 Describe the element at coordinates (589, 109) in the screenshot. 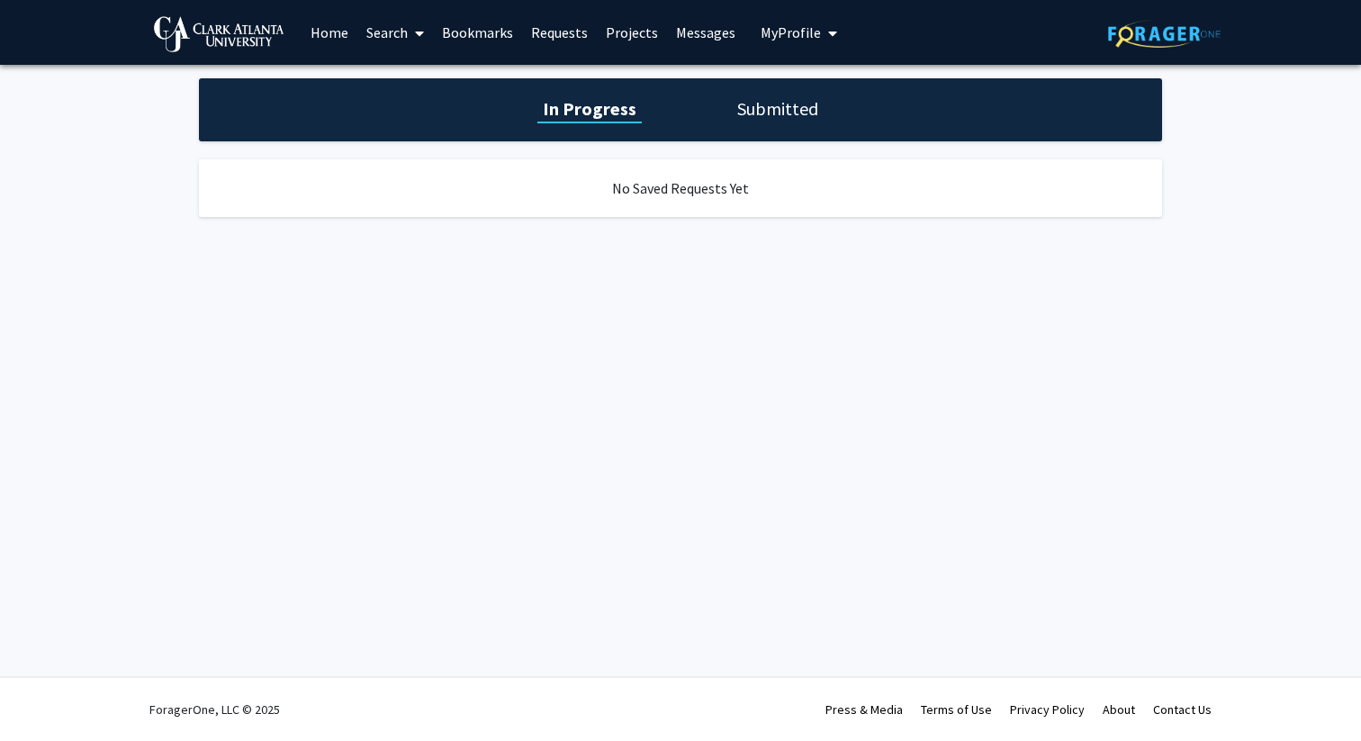

I see `h1: In Progress` at that location.